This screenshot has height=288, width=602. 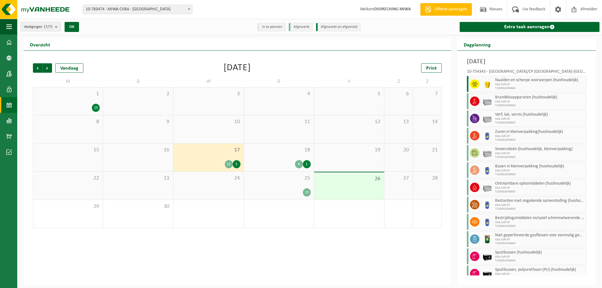 What do you see at coordinates (487, 239) in the screenshot?
I see `img: PB-OT-0200-MET-00-03` at bounding box center [487, 239].